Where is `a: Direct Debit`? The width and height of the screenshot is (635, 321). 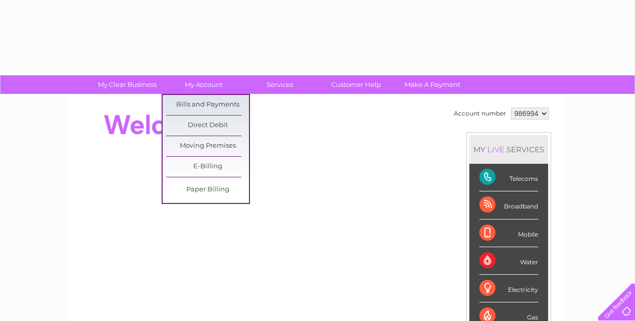 a: Direct Debit is located at coordinates (207, 126).